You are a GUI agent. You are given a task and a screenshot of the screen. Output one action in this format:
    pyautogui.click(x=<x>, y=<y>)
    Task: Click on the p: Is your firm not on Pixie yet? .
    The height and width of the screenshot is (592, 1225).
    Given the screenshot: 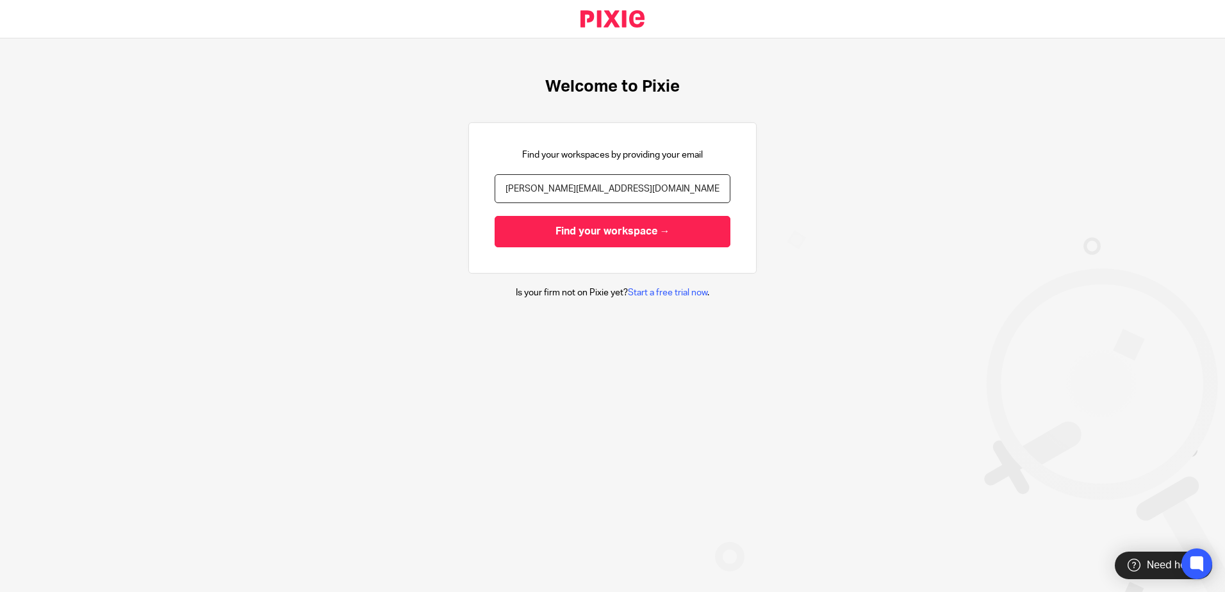 What is the action you would take?
    pyautogui.click(x=613, y=293)
    